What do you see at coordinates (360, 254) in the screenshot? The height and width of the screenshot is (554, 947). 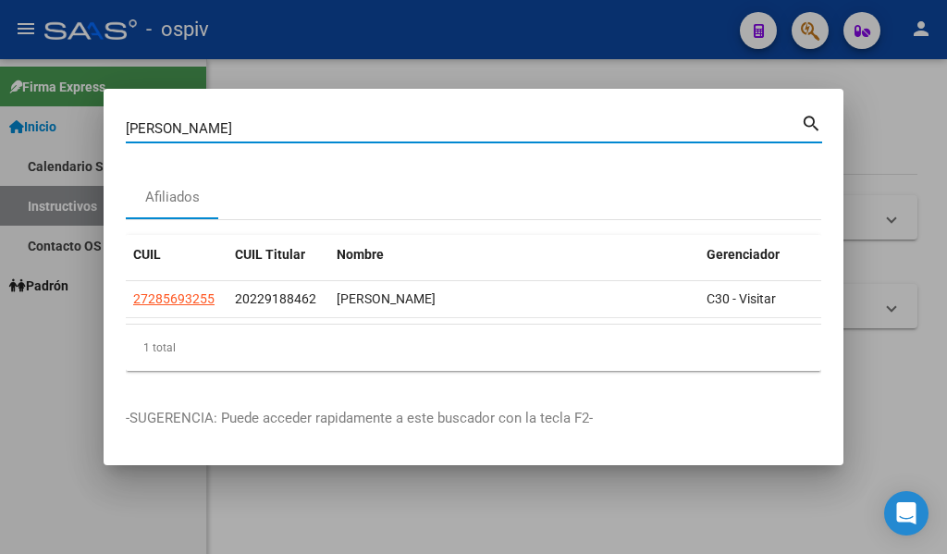 I see `span: Nombre` at bounding box center [360, 254].